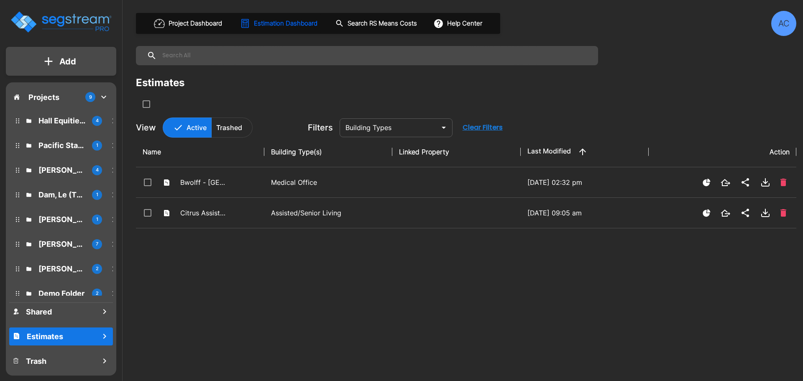  What do you see at coordinates (62, 293) in the screenshot?
I see `p: Demo Folder` at bounding box center [62, 293].